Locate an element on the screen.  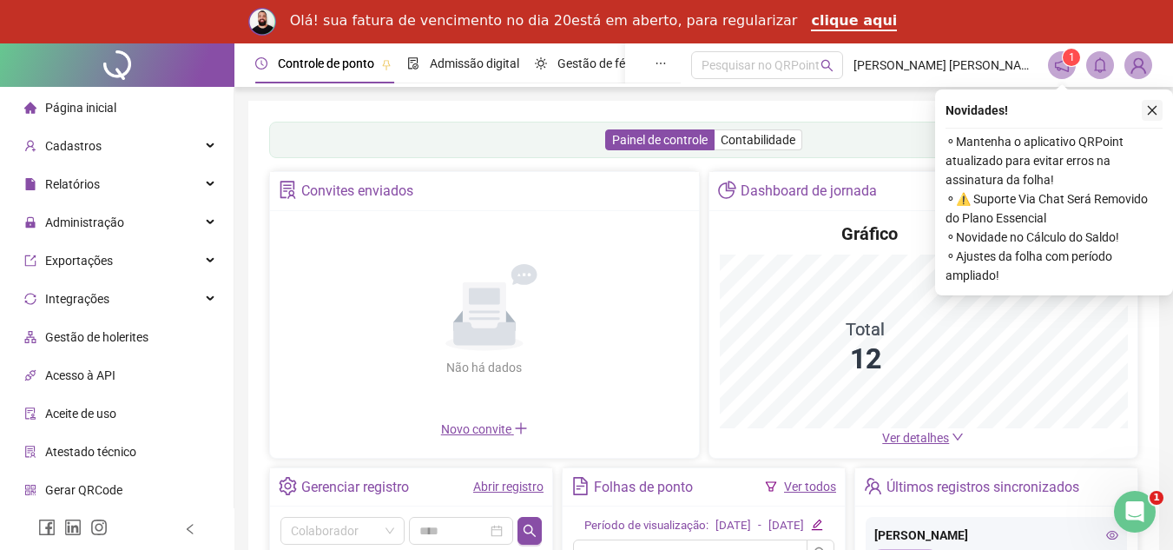
span: ⚬ Mantenha o aplicativo QRPoint atualizado para evitar erros na assinatura da folha! is located at coordinates (1054, 161).